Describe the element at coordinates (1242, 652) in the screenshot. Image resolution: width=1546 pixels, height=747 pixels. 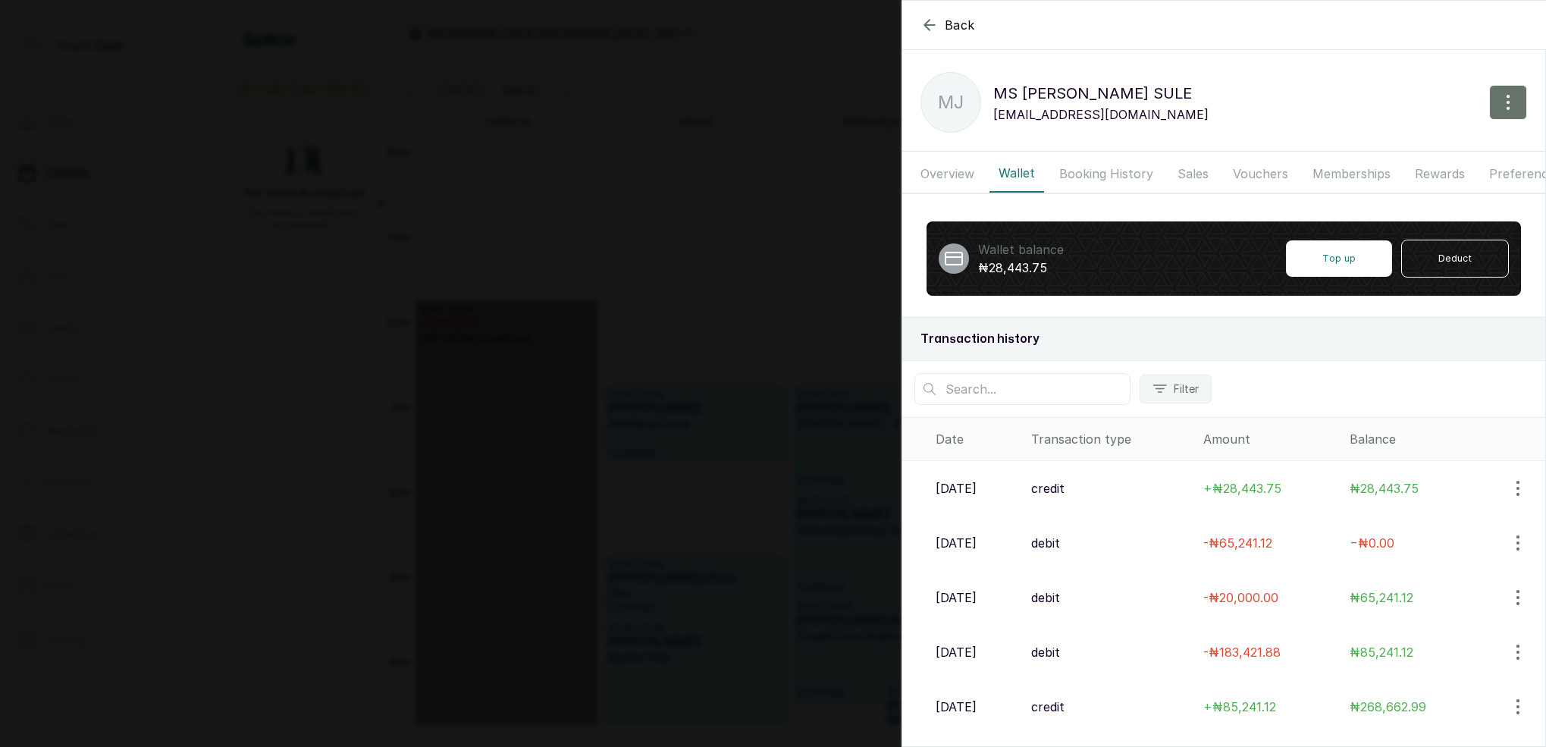
I see `span: - ₦183,421.88` at that location.